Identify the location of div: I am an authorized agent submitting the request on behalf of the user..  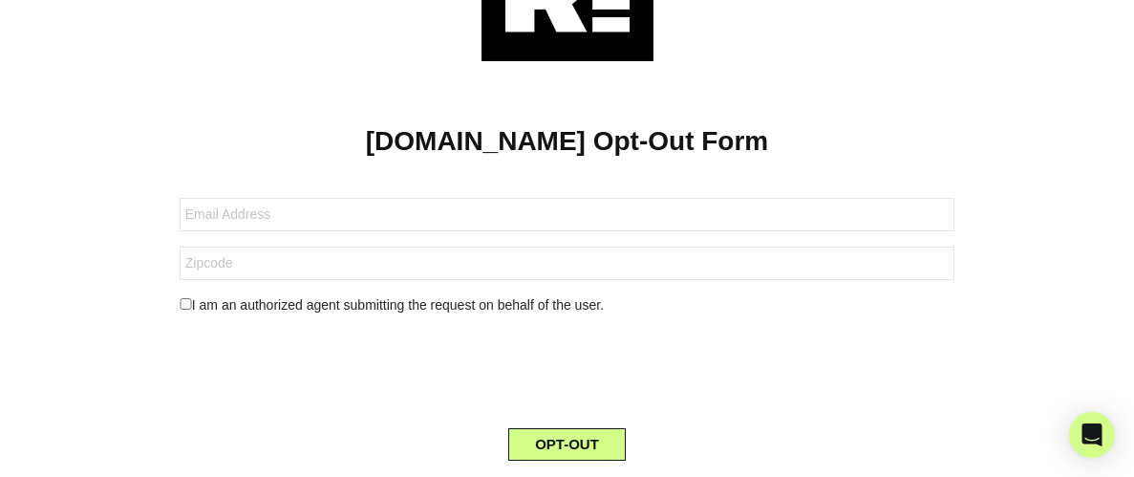
(566, 305).